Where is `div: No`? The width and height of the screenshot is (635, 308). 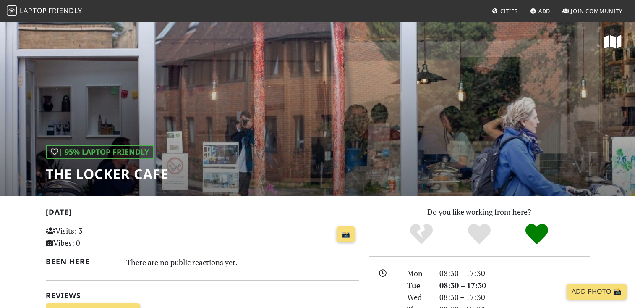 div: No is located at coordinates (421, 234).